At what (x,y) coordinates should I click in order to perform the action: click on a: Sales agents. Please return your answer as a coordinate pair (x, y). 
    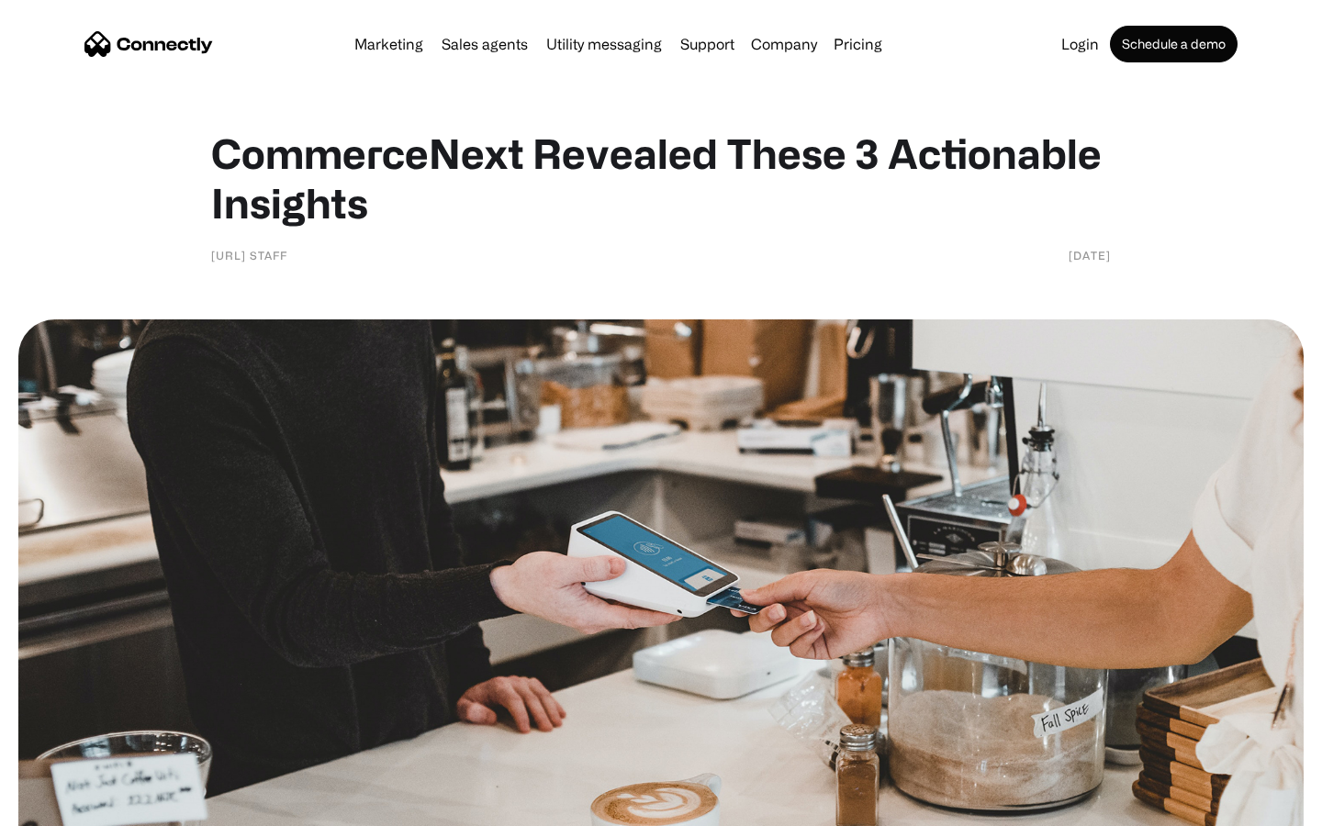
    Looking at the image, I should click on (485, 44).